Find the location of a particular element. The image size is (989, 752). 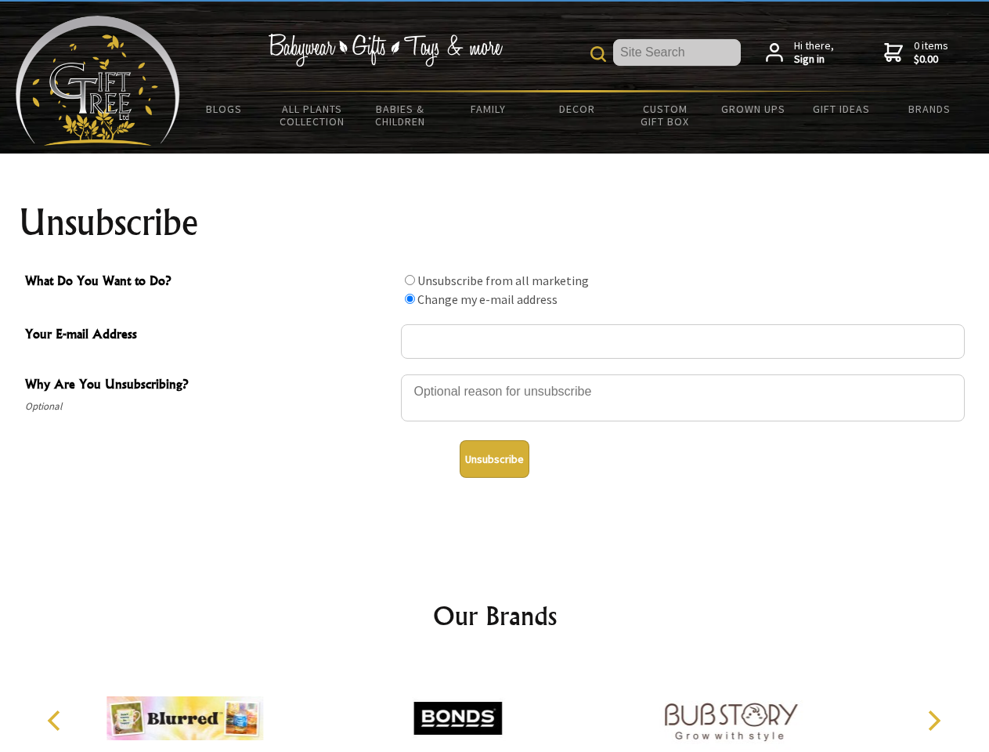

a: Grown Ups is located at coordinates (752, 109).